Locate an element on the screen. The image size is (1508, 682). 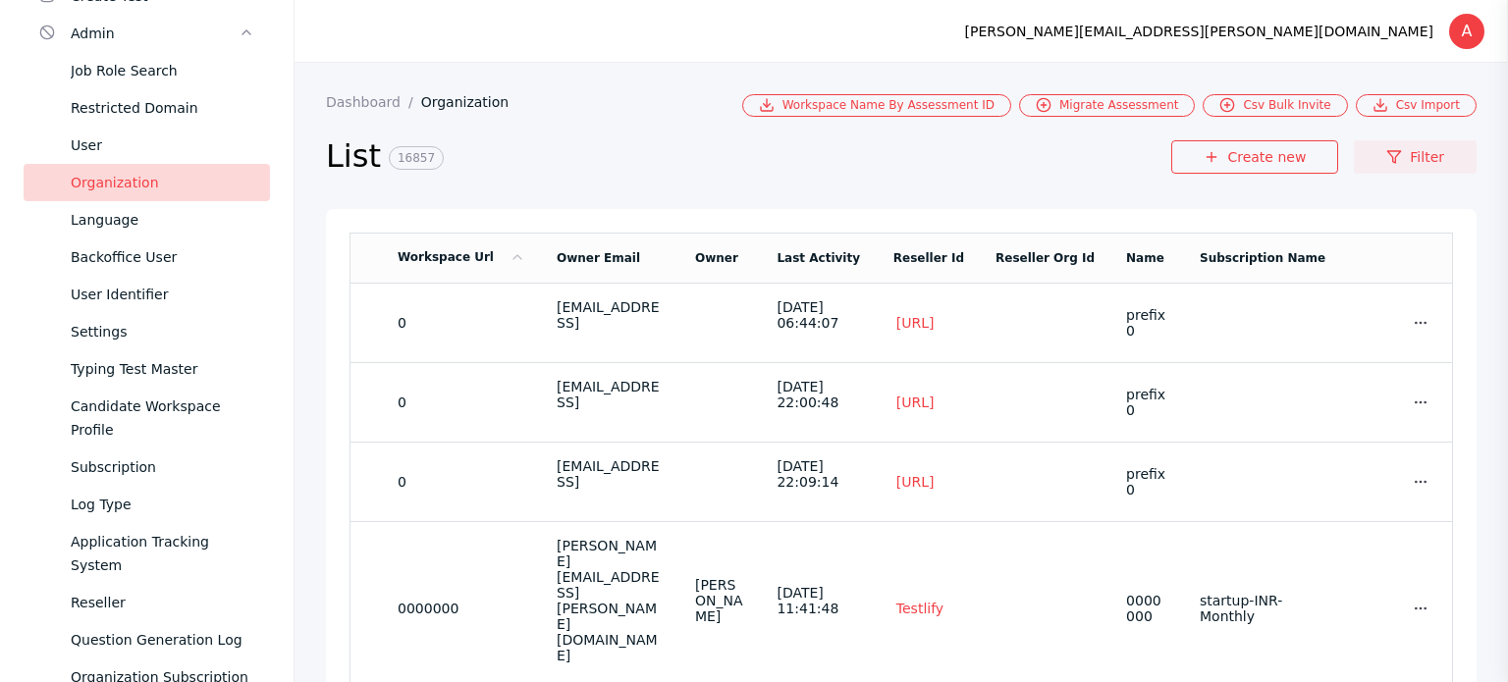
a: User is located at coordinates (146, 145).